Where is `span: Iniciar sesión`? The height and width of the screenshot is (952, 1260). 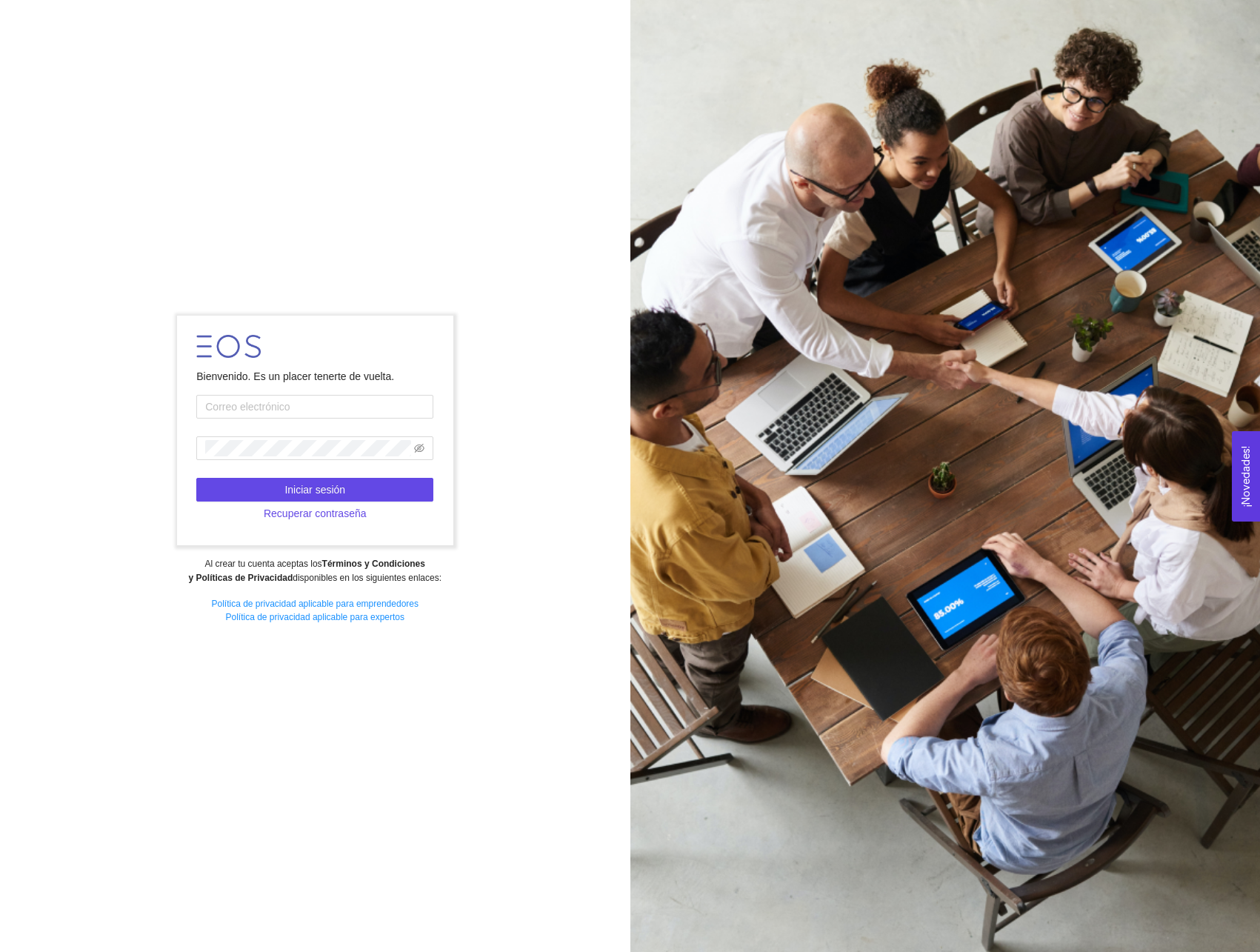
span: Iniciar sesión is located at coordinates (315, 489).